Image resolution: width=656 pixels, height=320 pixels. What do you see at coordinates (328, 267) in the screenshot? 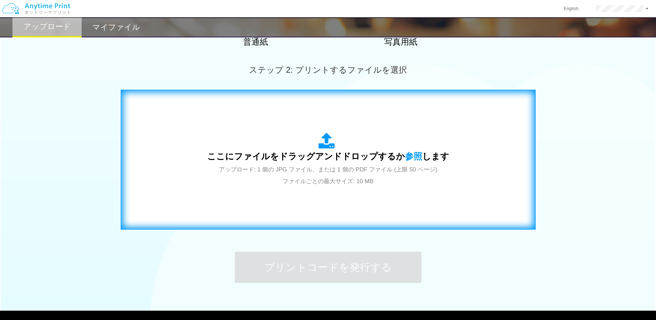
I see `button: プリントコードを発行する` at bounding box center [328, 267].